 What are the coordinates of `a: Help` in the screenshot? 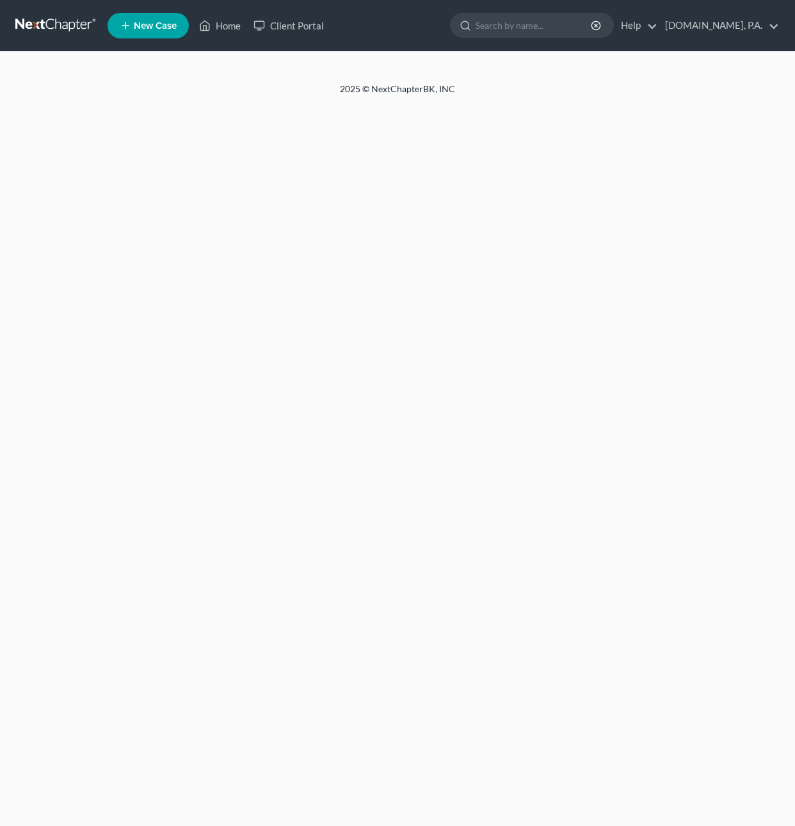 It's located at (636, 26).